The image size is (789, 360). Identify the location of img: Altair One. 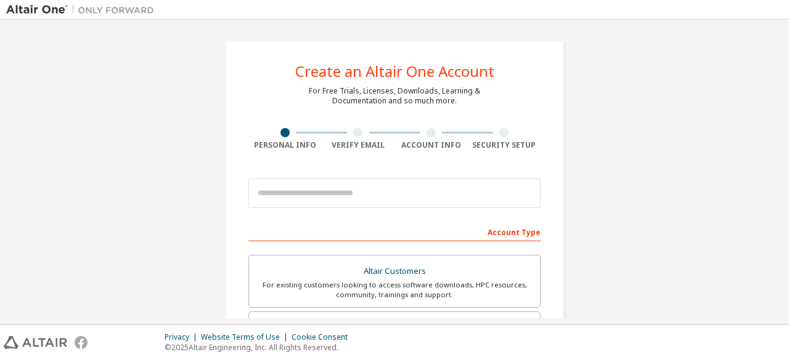
(83, 10).